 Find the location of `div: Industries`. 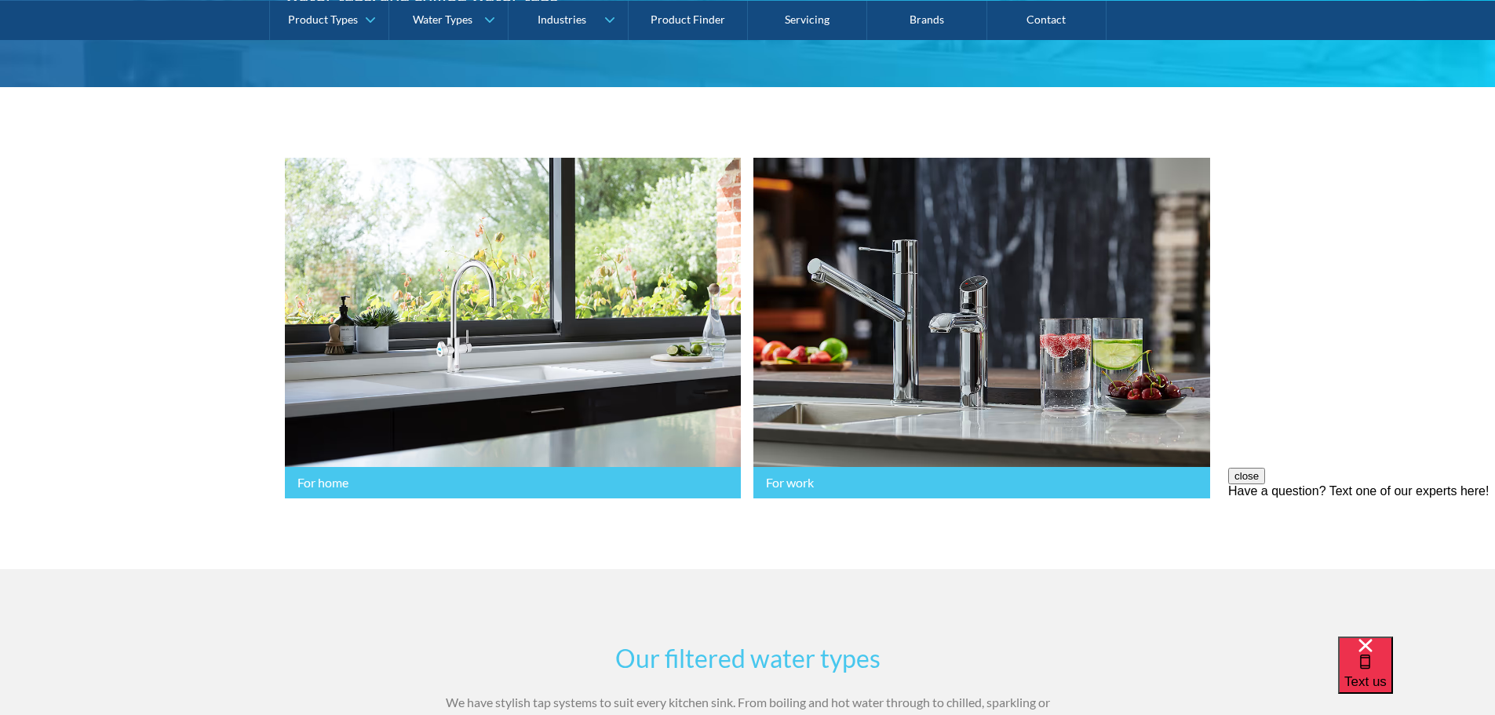

div: Industries is located at coordinates (562, 19).